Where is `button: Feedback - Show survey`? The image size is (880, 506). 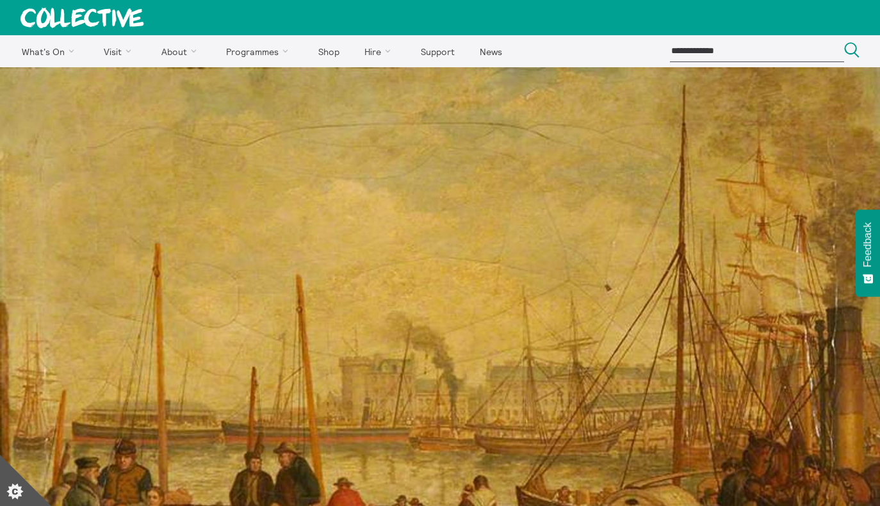
button: Feedback - Show survey is located at coordinates (868, 253).